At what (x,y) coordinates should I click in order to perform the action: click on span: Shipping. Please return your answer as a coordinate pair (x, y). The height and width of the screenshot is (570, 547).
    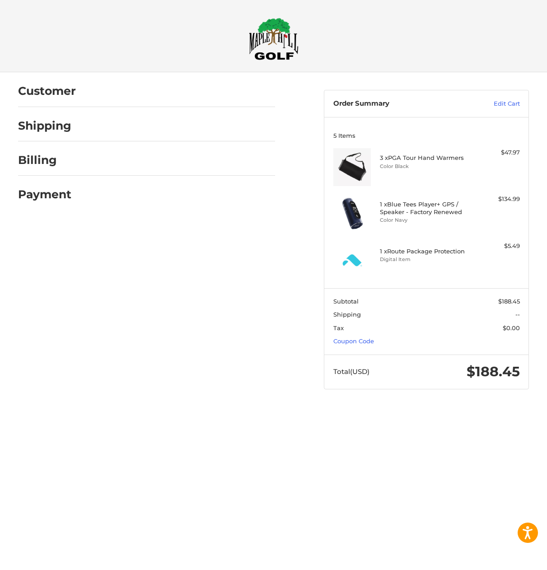
    Looking at the image, I should click on (347, 314).